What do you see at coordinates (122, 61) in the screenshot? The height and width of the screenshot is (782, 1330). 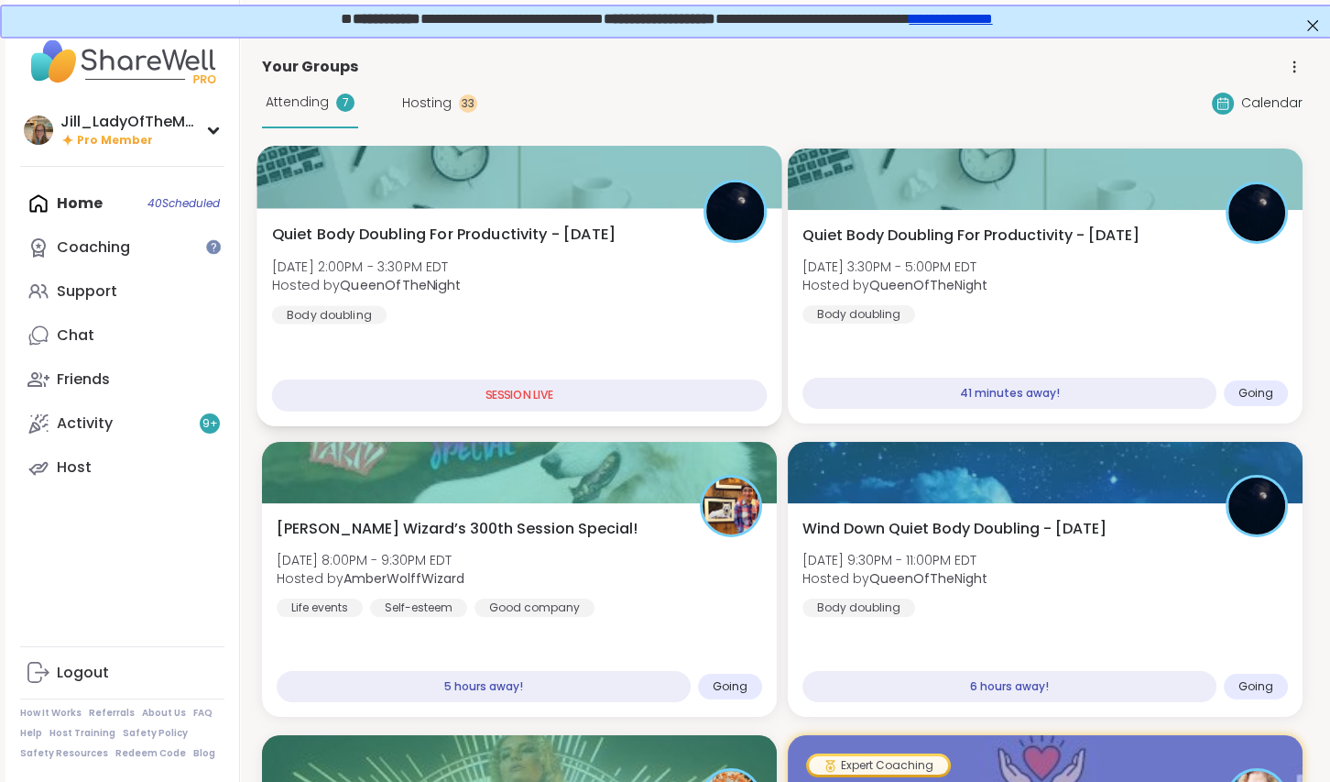 I see `img: ShareWell Nav Logo` at bounding box center [122, 61].